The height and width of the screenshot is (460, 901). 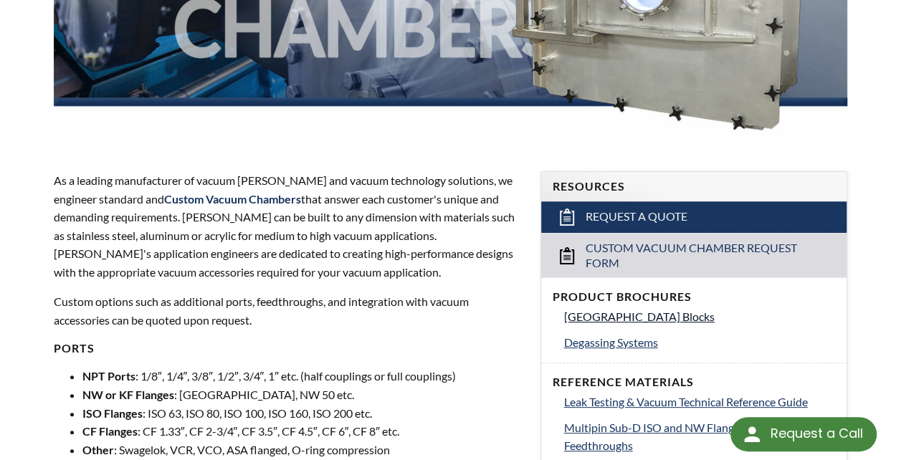 What do you see at coordinates (679, 437) in the screenshot?
I see `span: Multipin Sub-D ISO and NW Flanged Electrical Feedthroughs` at bounding box center [679, 437].